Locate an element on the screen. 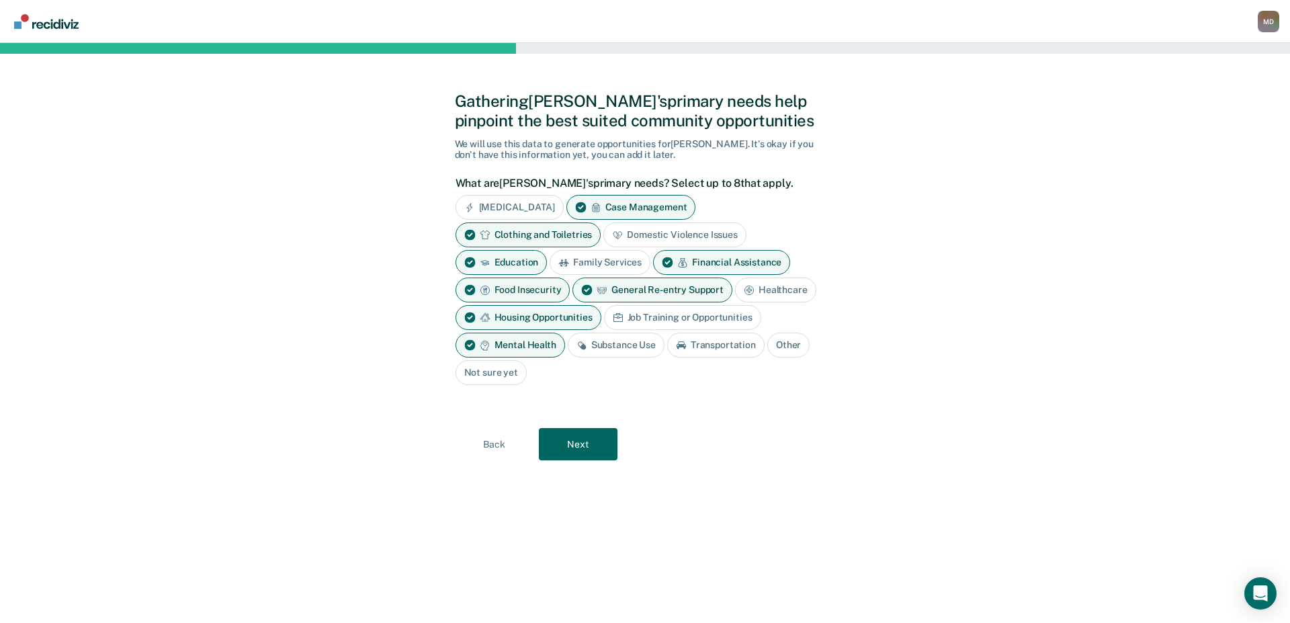 This screenshot has width=1290, height=623. button: Next is located at coordinates (578, 444).